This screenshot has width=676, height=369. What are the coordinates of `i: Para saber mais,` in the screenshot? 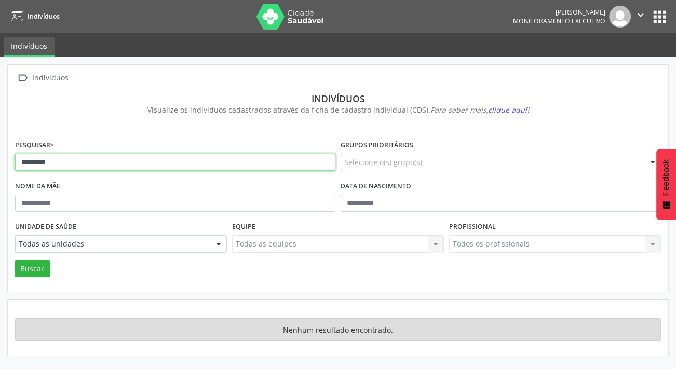 It's located at (480, 110).